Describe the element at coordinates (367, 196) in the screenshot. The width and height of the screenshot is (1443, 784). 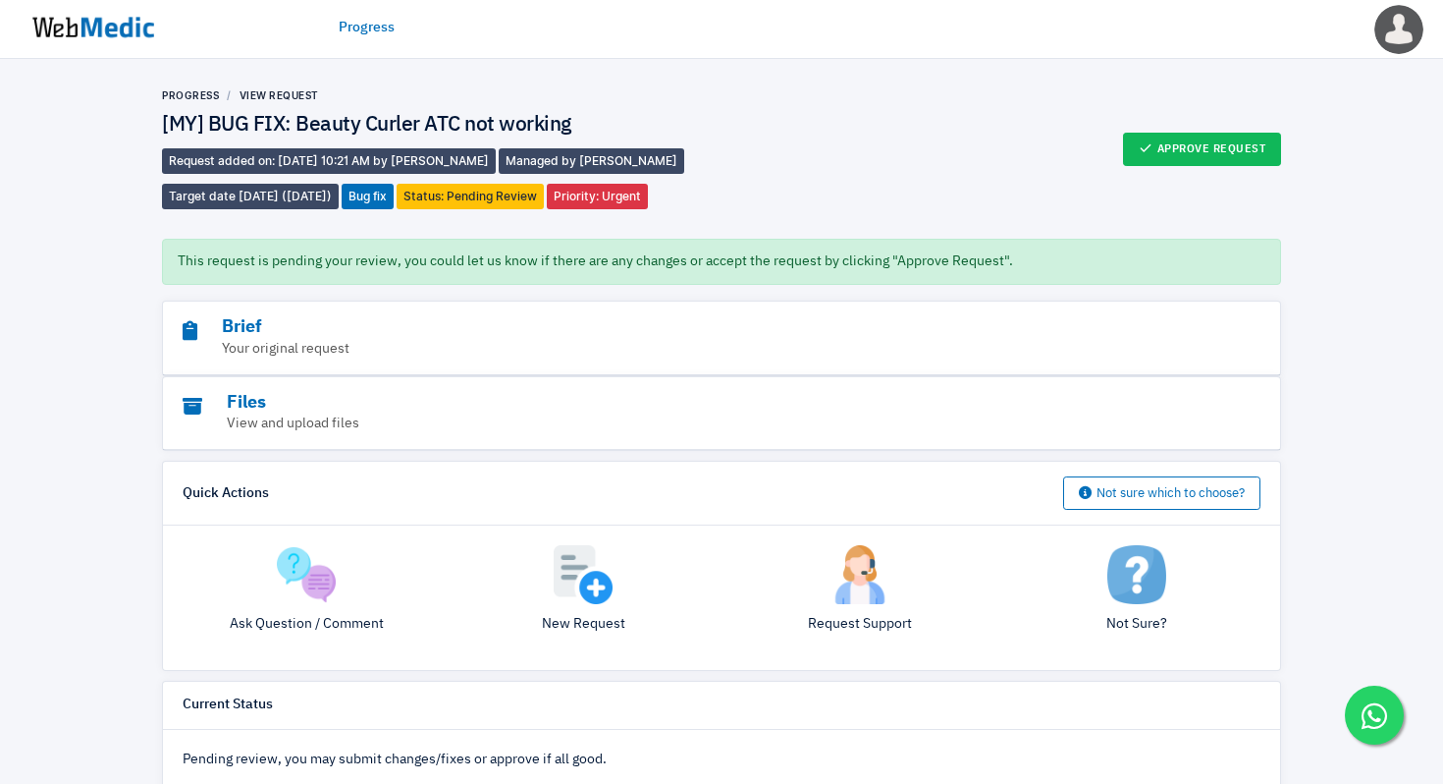
I see `span: Bug fix` at that location.